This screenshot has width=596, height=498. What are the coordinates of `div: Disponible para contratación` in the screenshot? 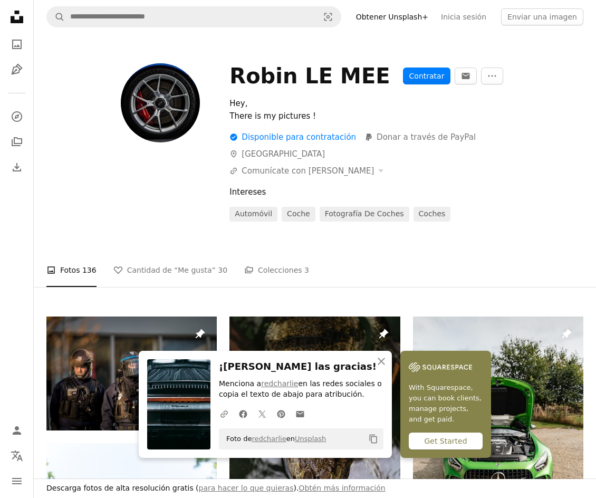 It's located at (293, 137).